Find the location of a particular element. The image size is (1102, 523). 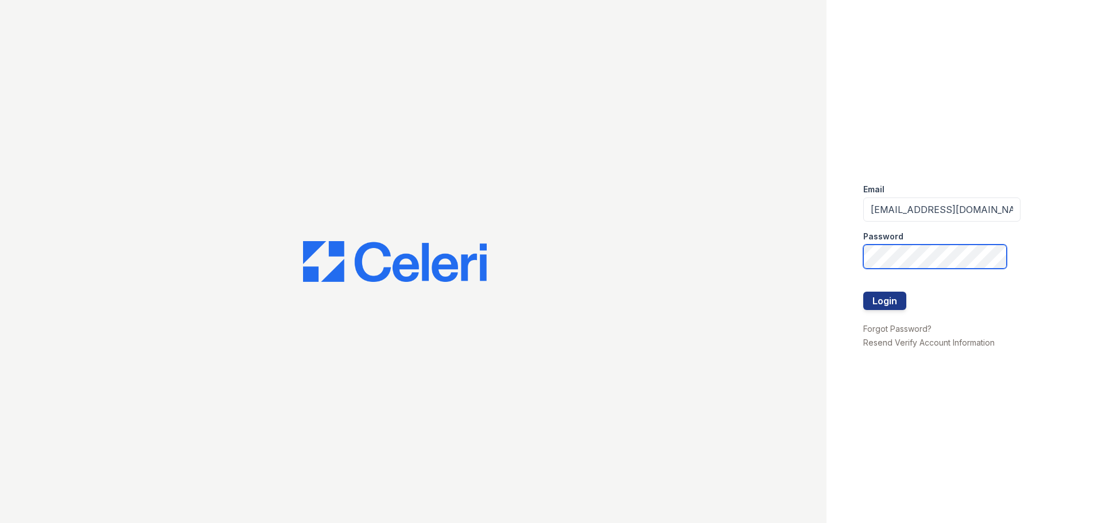

a: Resend Verify Account Information is located at coordinates (928, 342).